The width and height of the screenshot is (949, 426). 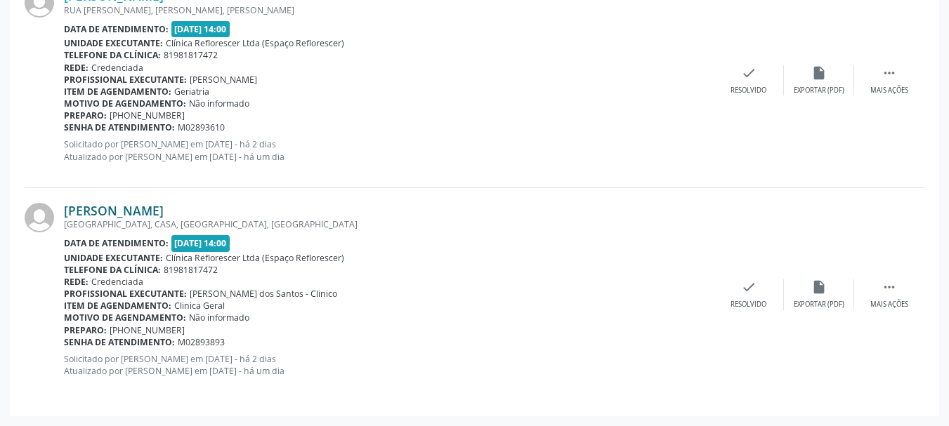 I want to click on img: img, so click(x=39, y=218).